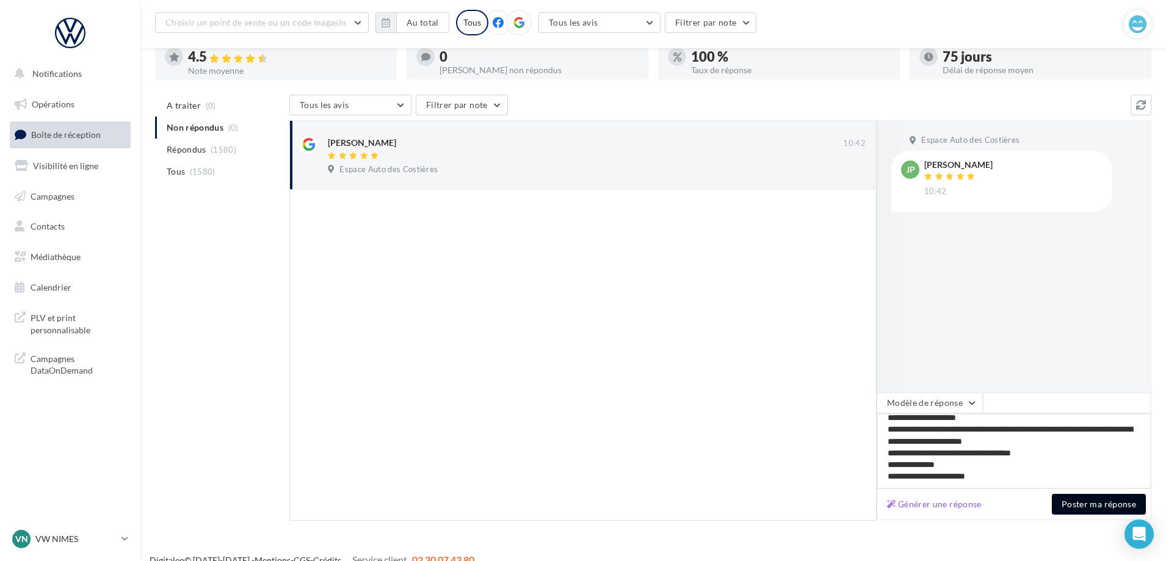 The height and width of the screenshot is (561, 1166). What do you see at coordinates (78, 322) in the screenshot?
I see `span: PLV et print personnalisable` at bounding box center [78, 322].